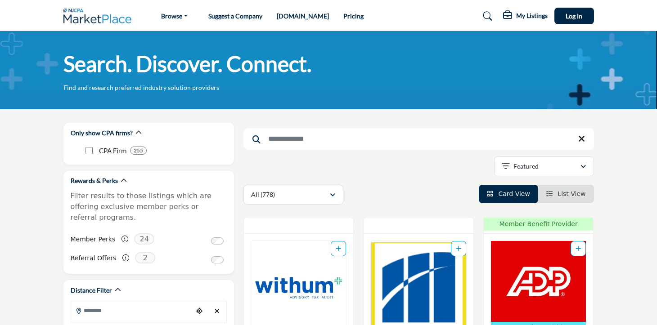 Image resolution: width=657 pixels, height=325 pixels. What do you see at coordinates (94, 181) in the screenshot?
I see `h2: Rewards & Perks` at bounding box center [94, 181].